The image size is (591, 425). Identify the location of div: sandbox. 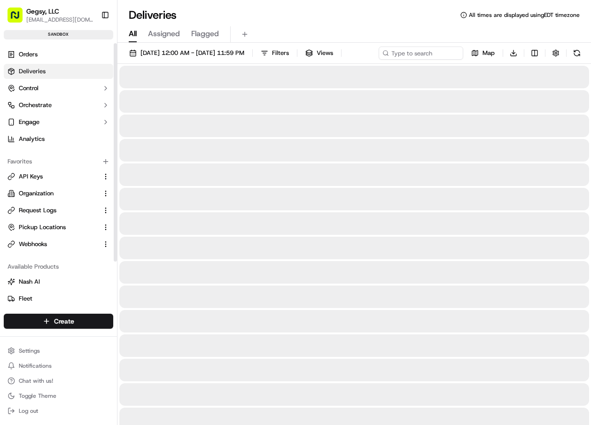
(58, 35).